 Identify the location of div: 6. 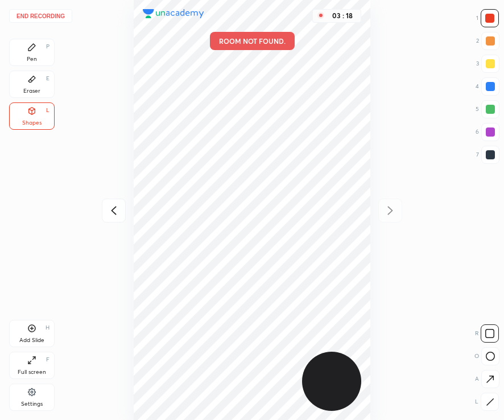
(487, 132).